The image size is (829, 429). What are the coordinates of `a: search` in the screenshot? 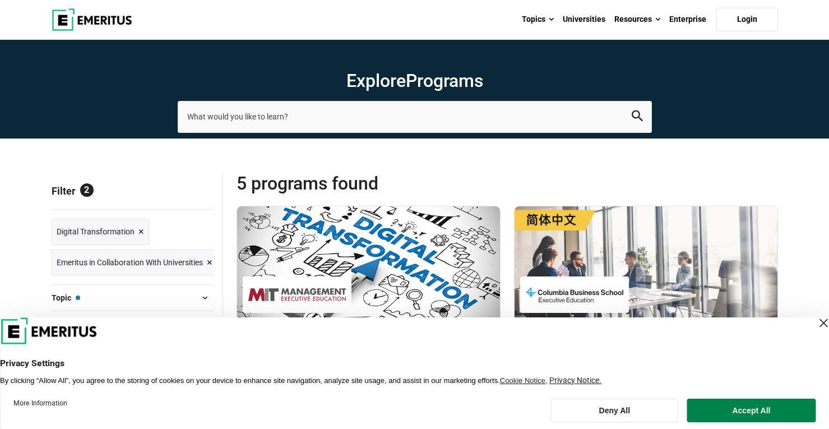 It's located at (638, 118).